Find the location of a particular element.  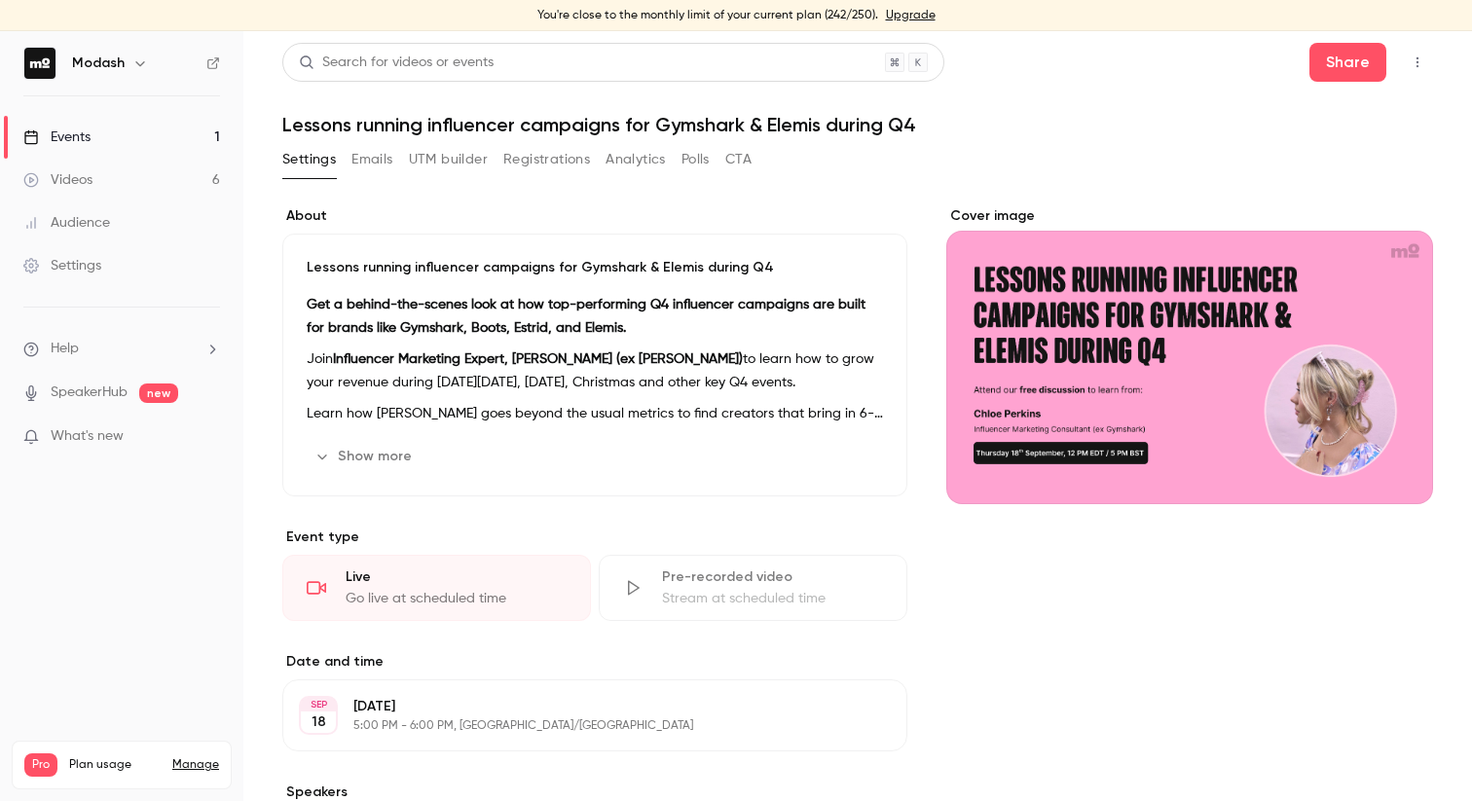

button: Emails is located at coordinates (372, 160).